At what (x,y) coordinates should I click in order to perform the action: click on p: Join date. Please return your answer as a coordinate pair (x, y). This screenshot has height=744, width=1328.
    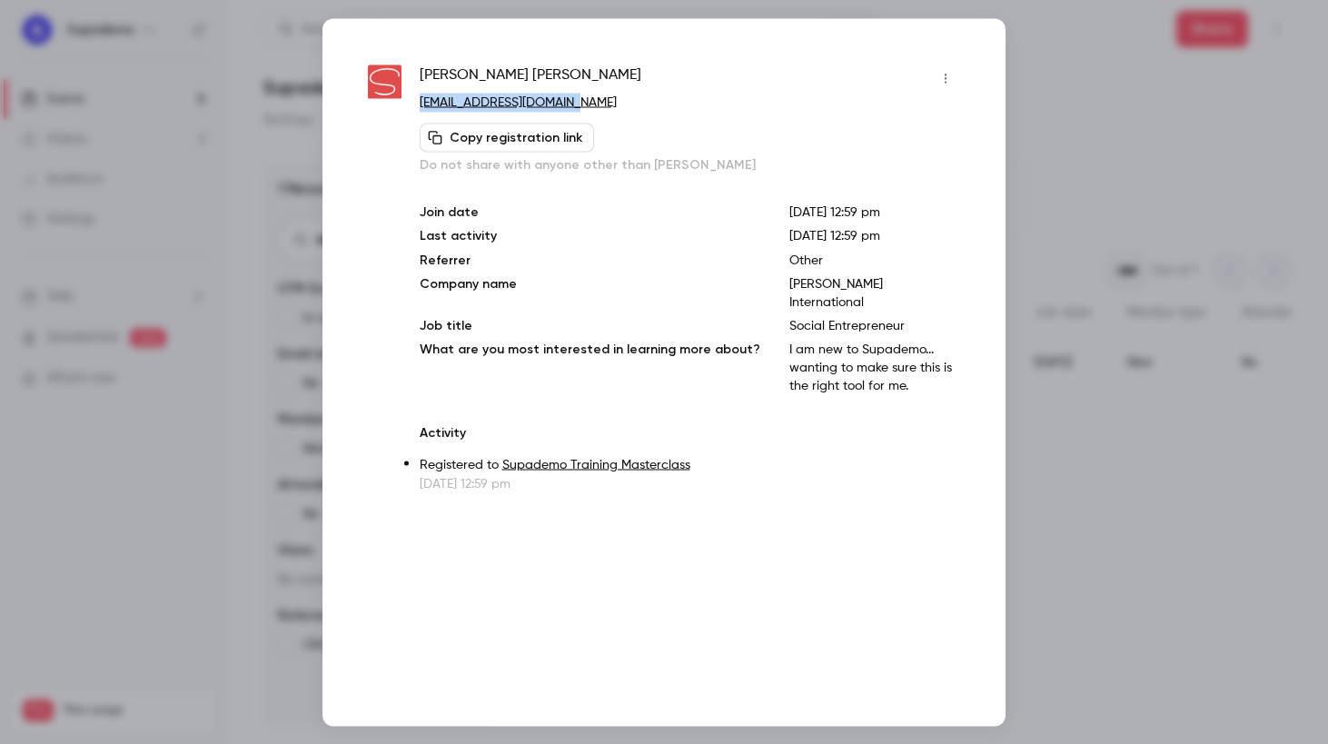
    Looking at the image, I should click on (590, 212).